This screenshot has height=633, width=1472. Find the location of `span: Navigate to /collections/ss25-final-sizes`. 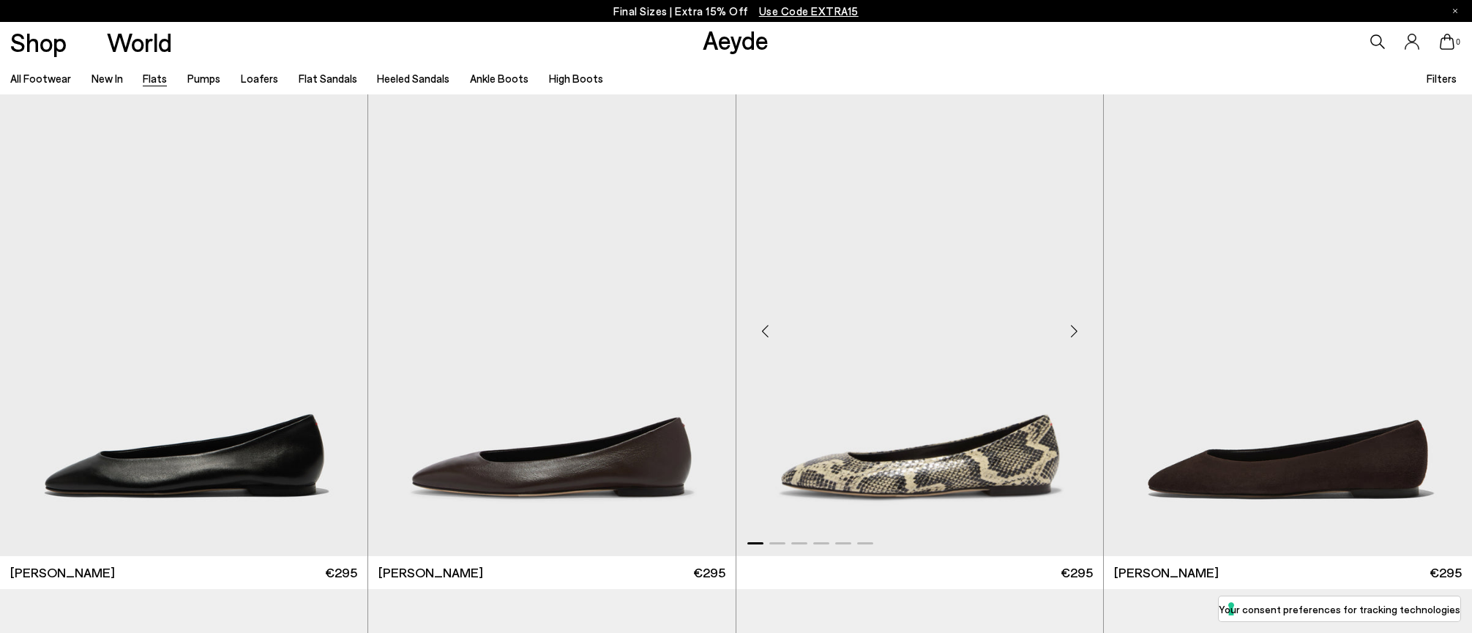

span: Navigate to /collections/ss25-final-sizes is located at coordinates (809, 11).